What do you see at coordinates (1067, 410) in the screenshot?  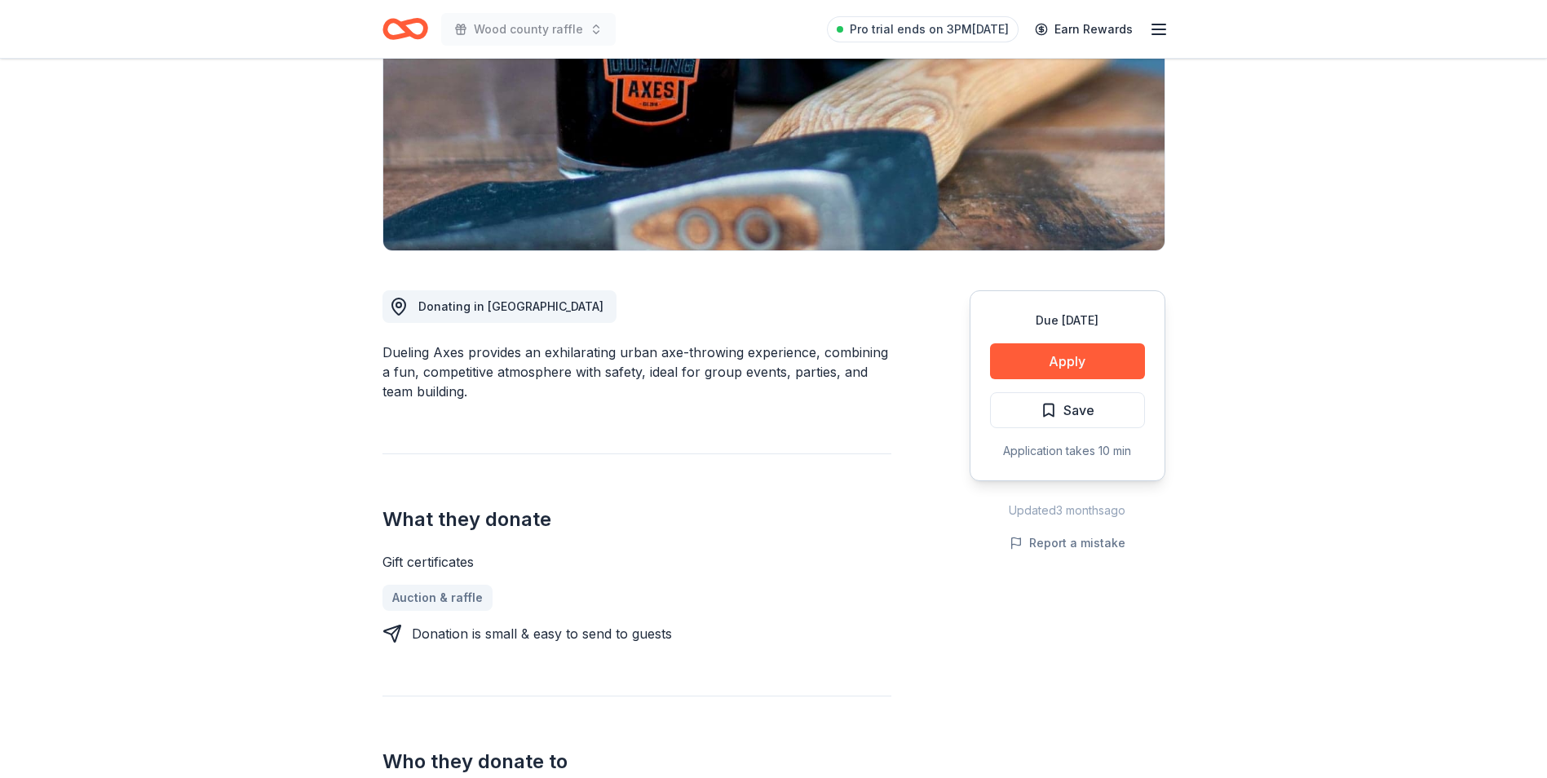 I see `button: Save` at bounding box center [1067, 410].